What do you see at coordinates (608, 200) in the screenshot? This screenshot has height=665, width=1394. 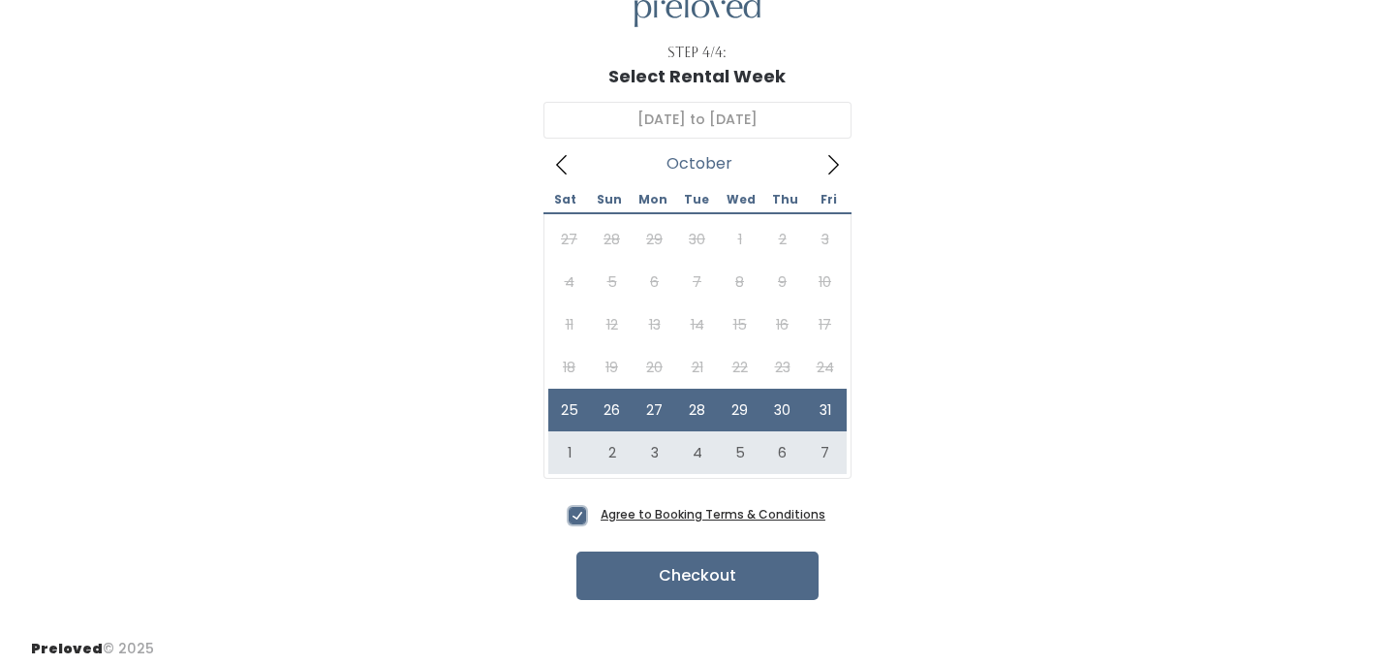 I see `span: Sun` at bounding box center [608, 200].